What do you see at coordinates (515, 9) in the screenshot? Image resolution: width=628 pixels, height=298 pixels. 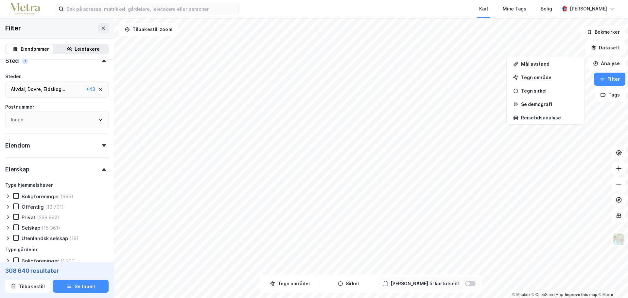 I see `div: Mine Tags` at bounding box center [515, 9].